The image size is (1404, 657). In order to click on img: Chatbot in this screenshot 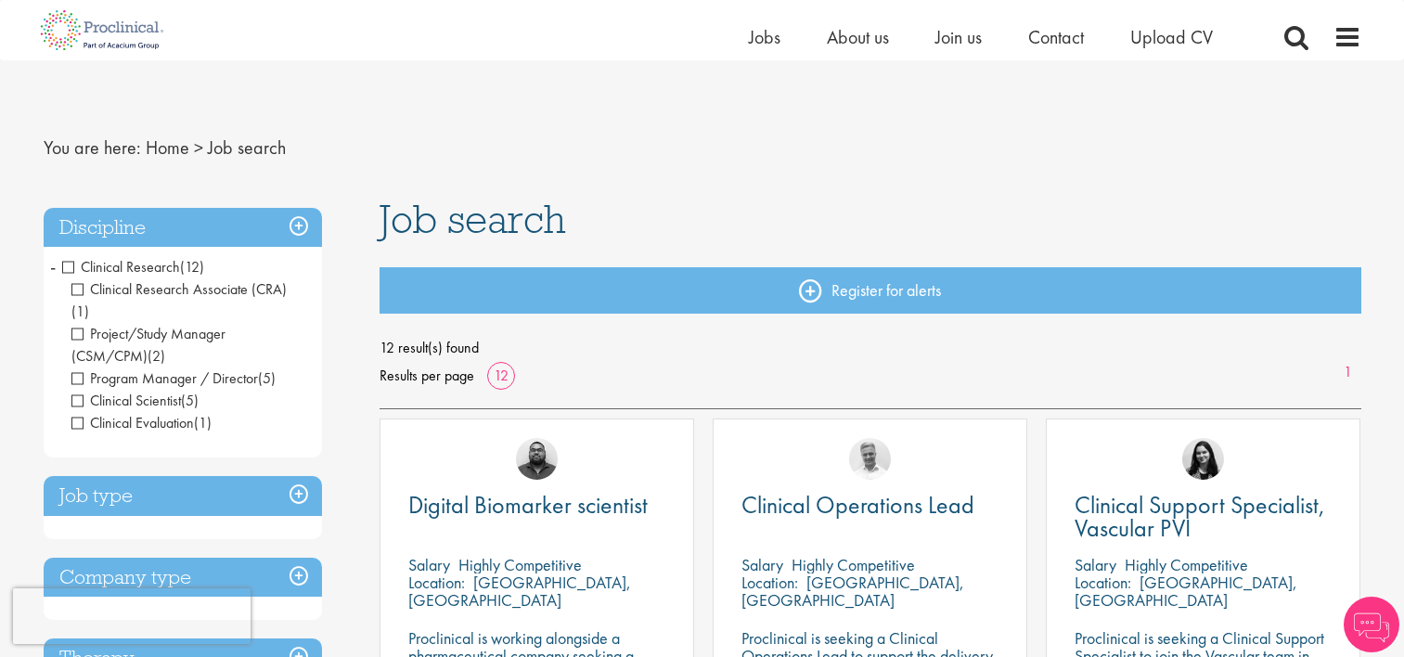, I will do `click(1371, 624)`.